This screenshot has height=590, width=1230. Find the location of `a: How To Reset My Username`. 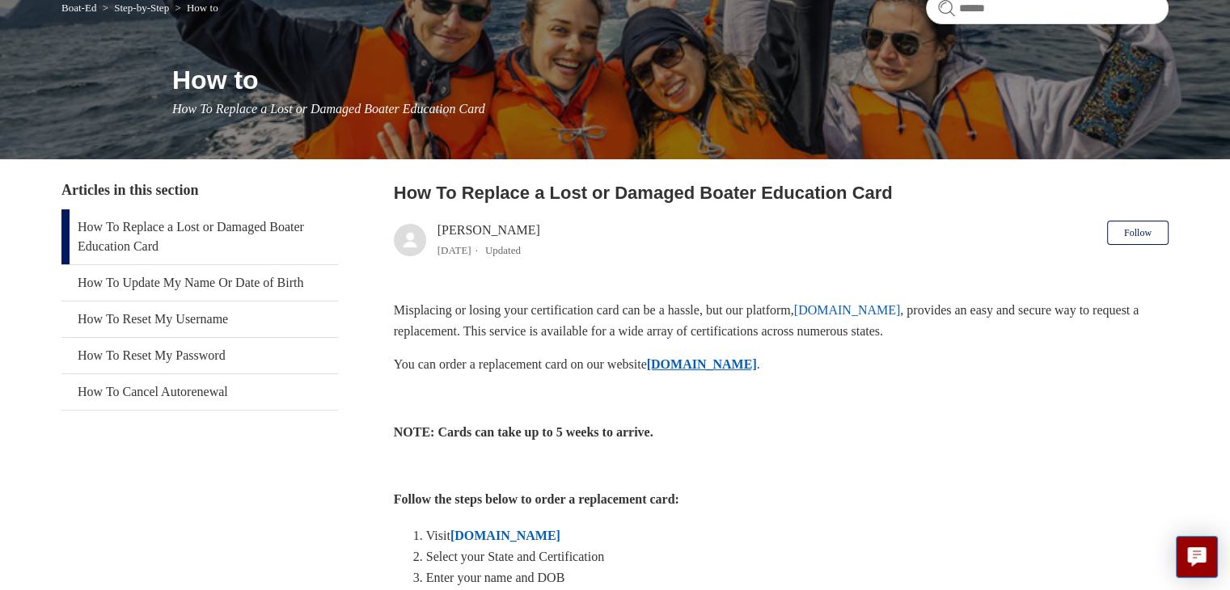

a: How To Reset My Username is located at coordinates (200, 319).